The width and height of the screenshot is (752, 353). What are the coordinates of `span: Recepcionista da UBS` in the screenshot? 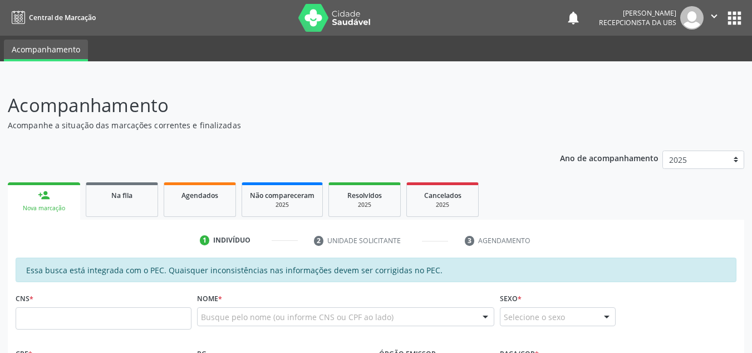 It's located at (638, 22).